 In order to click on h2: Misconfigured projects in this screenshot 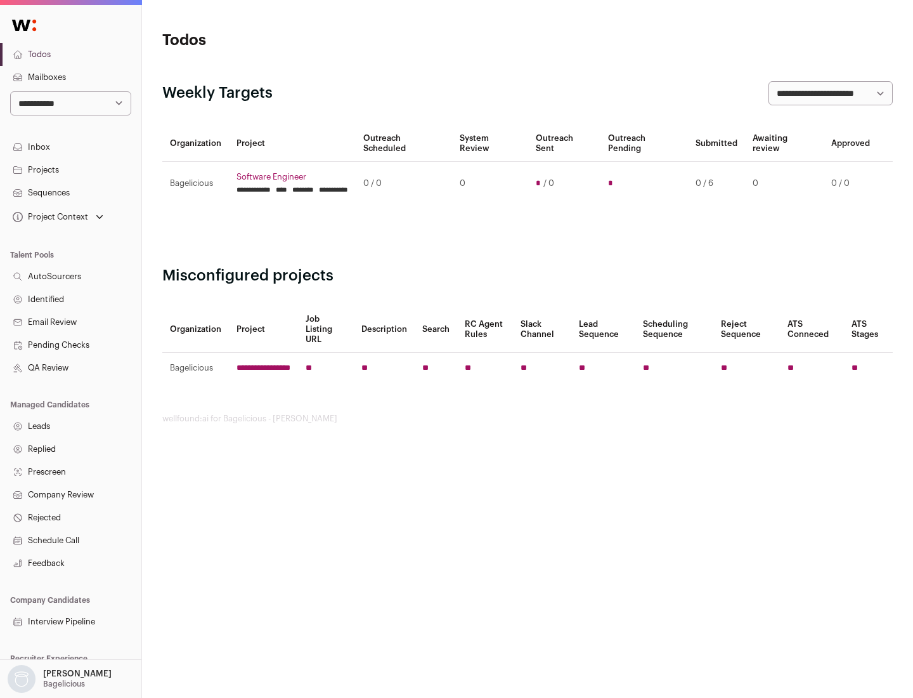, I will do `click(528, 276)`.